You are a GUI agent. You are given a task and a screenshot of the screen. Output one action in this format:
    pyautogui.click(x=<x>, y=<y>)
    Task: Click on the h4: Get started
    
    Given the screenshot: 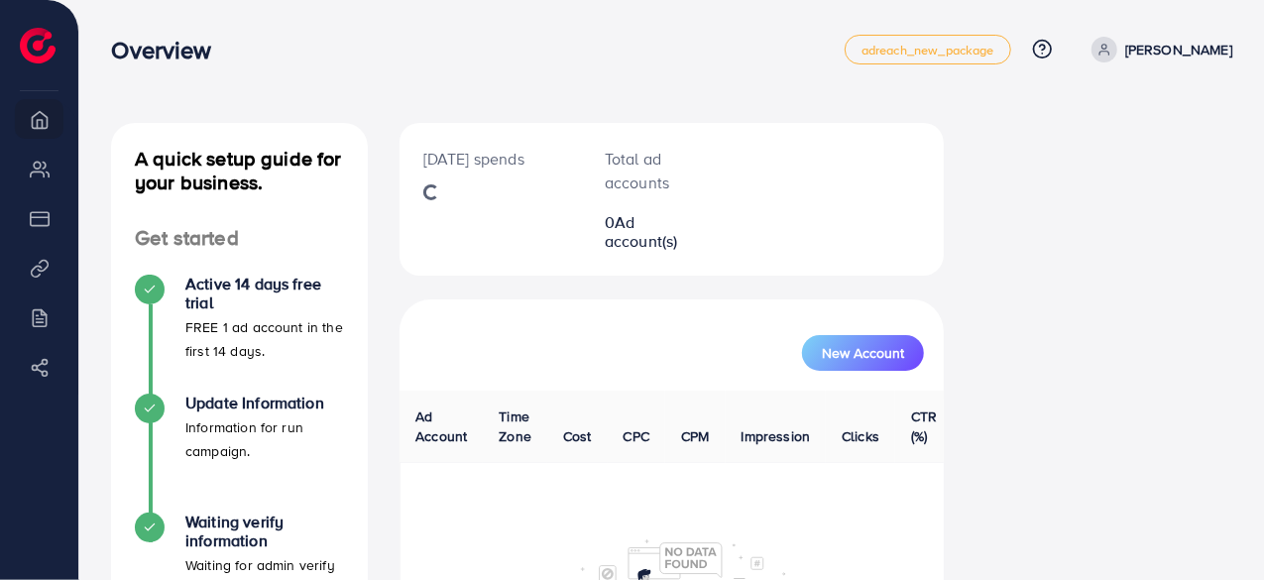 What is the action you would take?
    pyautogui.click(x=239, y=238)
    